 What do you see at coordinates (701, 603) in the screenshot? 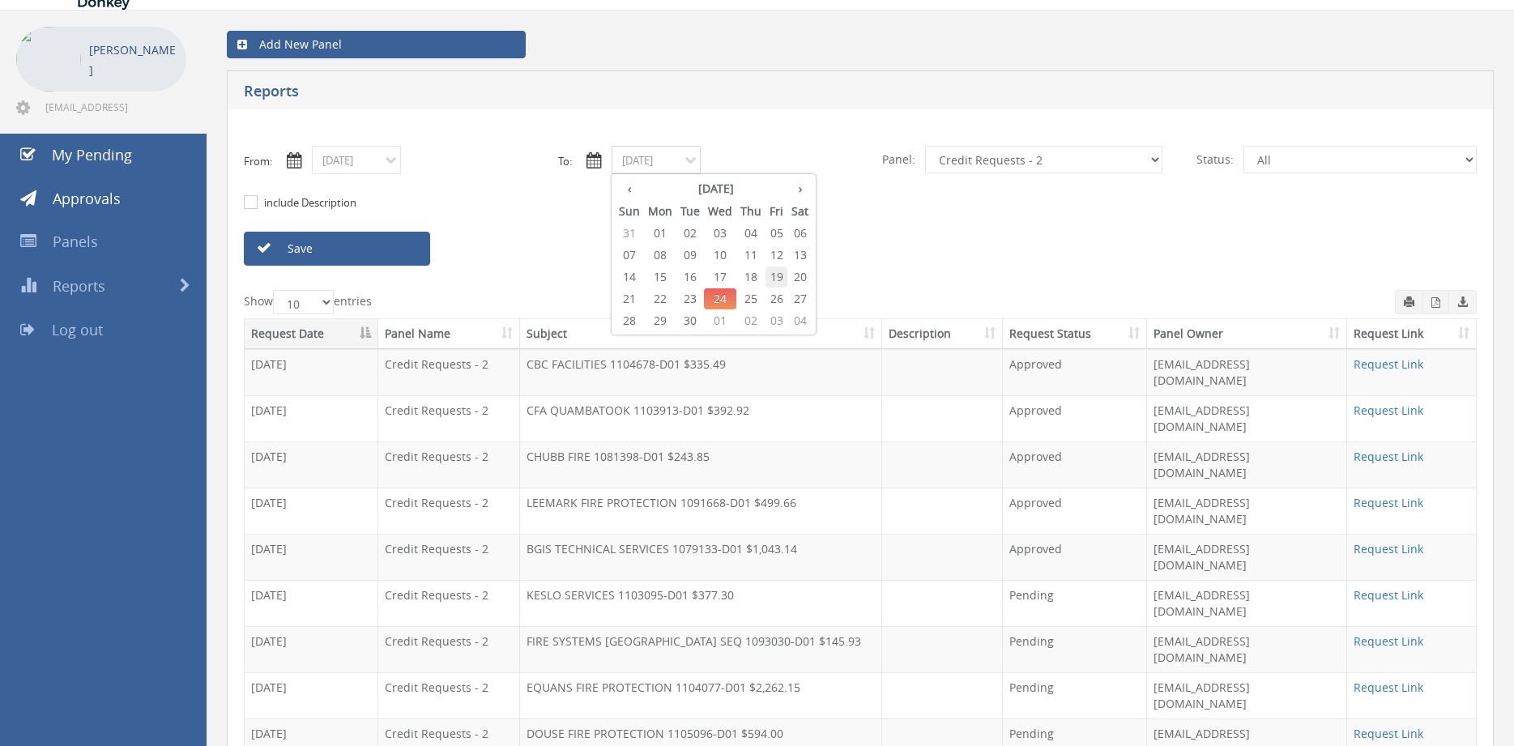
I see `td: KESLO SERVICES 1103095-D01 $377.30` at bounding box center [701, 603].